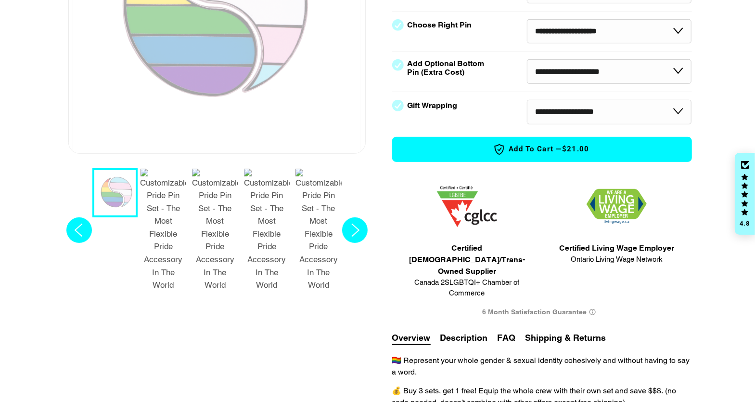 The width and height of the screenshot is (755, 402). What do you see at coordinates (542, 149) in the screenshot?
I see `span: Add to Cart —` at bounding box center [542, 149].